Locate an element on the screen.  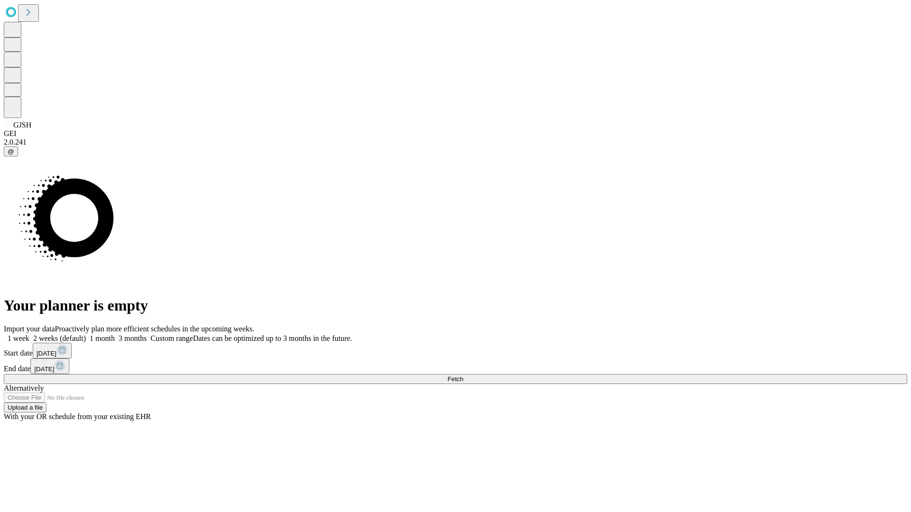
span: With your OR schedule from your existing EHR is located at coordinates (77, 417).